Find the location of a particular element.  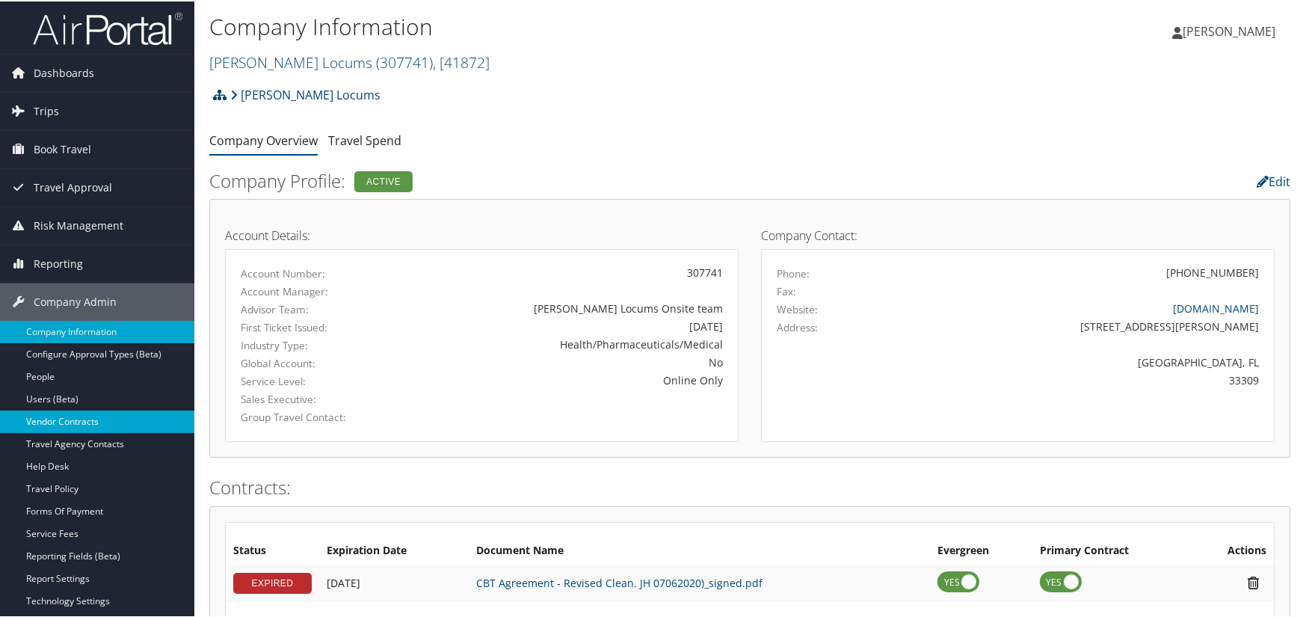

h4: Account Details: is located at coordinates (481, 234).